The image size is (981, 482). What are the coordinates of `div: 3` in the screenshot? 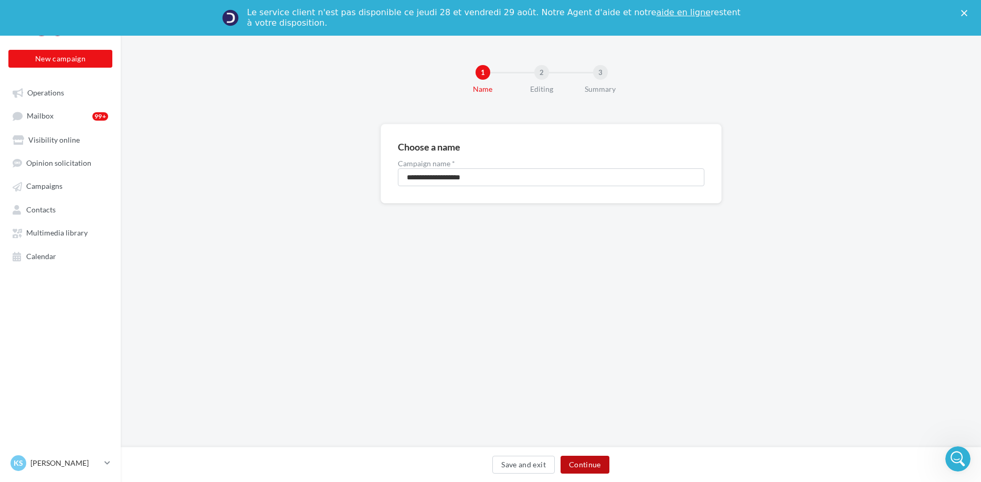 It's located at (600, 72).